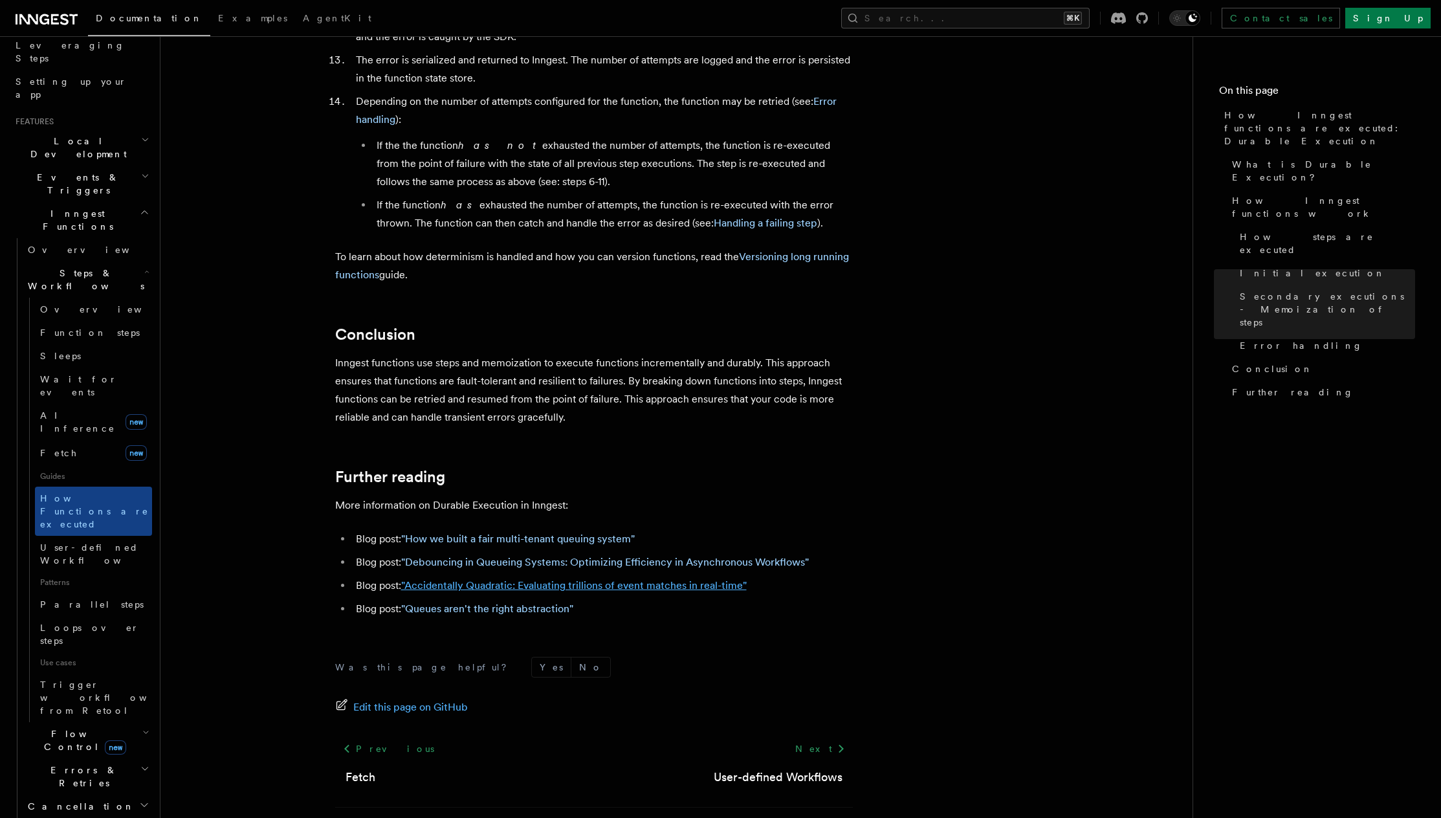 The image size is (1441, 818). I want to click on button: Steps & Workflows, so click(87, 280).